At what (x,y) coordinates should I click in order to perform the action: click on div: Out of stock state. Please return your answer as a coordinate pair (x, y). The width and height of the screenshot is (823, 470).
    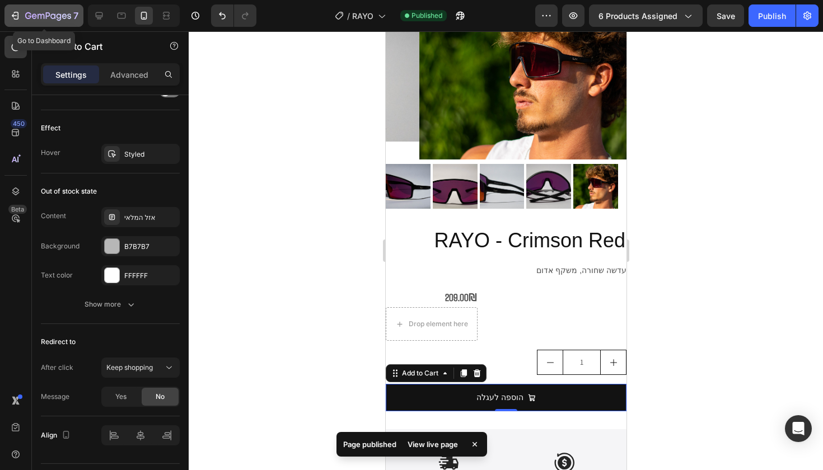
    Looking at the image, I should click on (69, 191).